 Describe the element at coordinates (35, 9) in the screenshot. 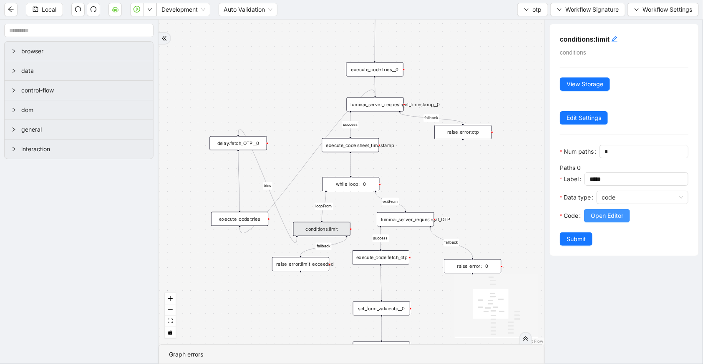

I see `span: save` at that location.